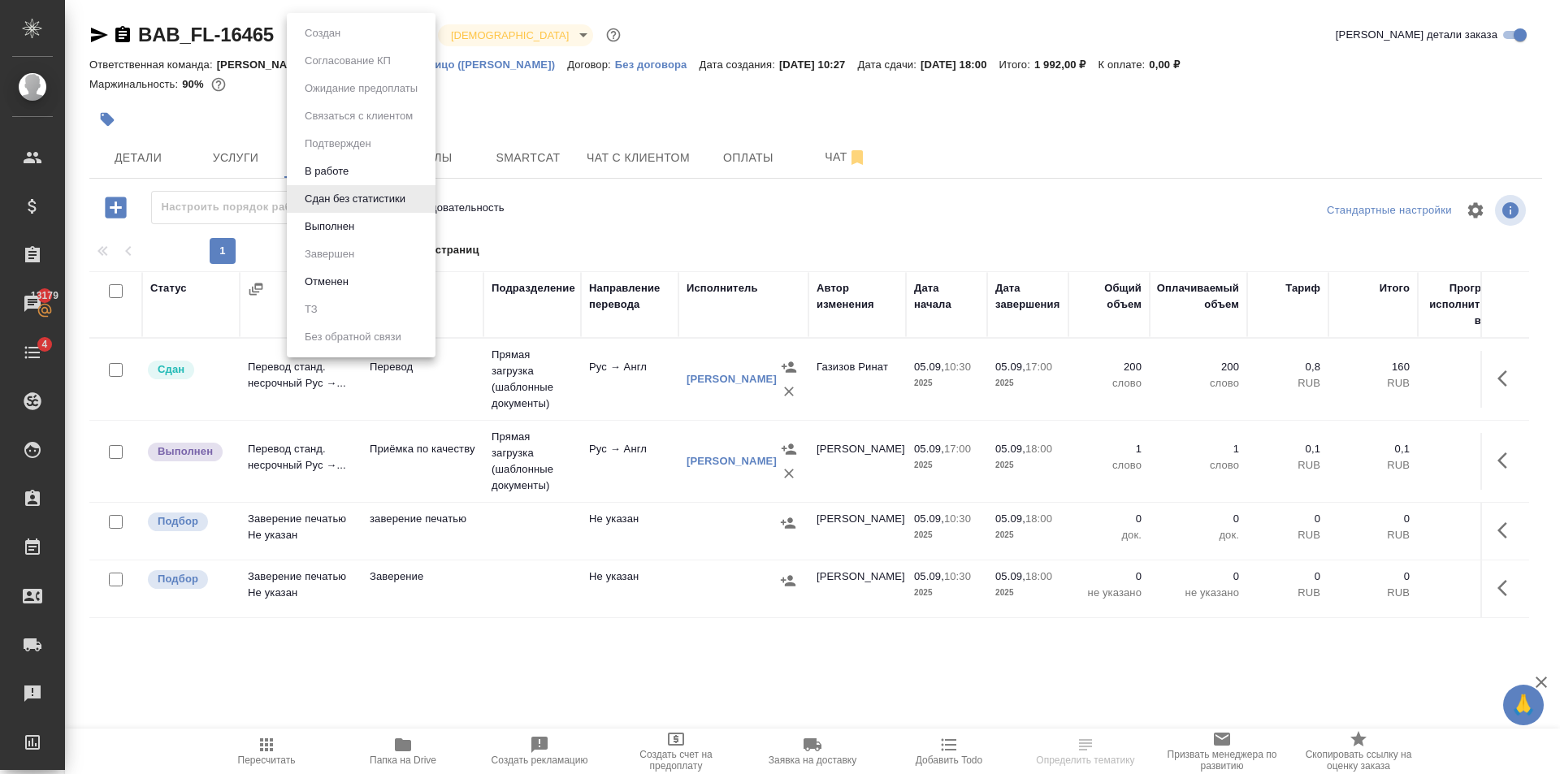 This screenshot has width=1560, height=774. I want to click on button: Выполнен, so click(329, 227).